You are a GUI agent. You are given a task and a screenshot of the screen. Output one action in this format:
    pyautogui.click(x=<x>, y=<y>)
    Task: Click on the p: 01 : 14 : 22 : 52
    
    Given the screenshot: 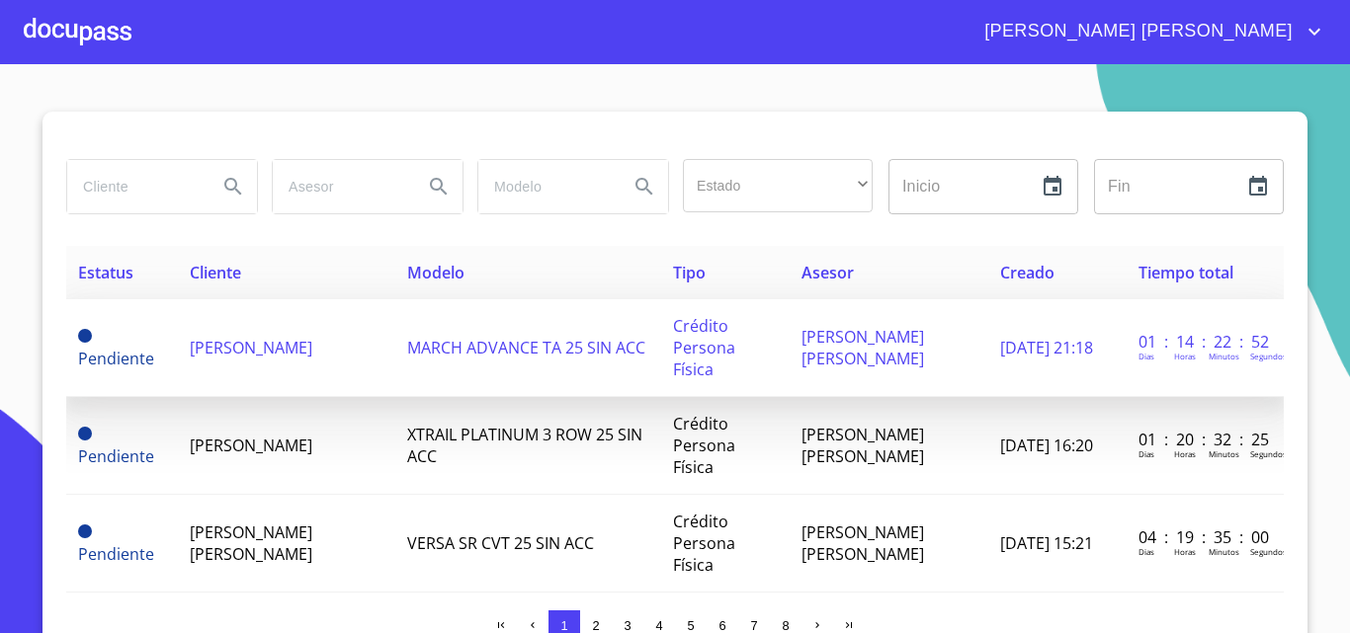 What is the action you would take?
    pyautogui.click(x=1204, y=342)
    